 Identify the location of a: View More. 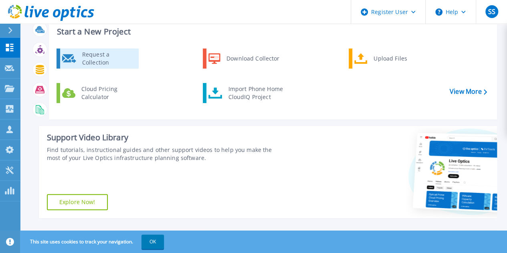
(468, 91).